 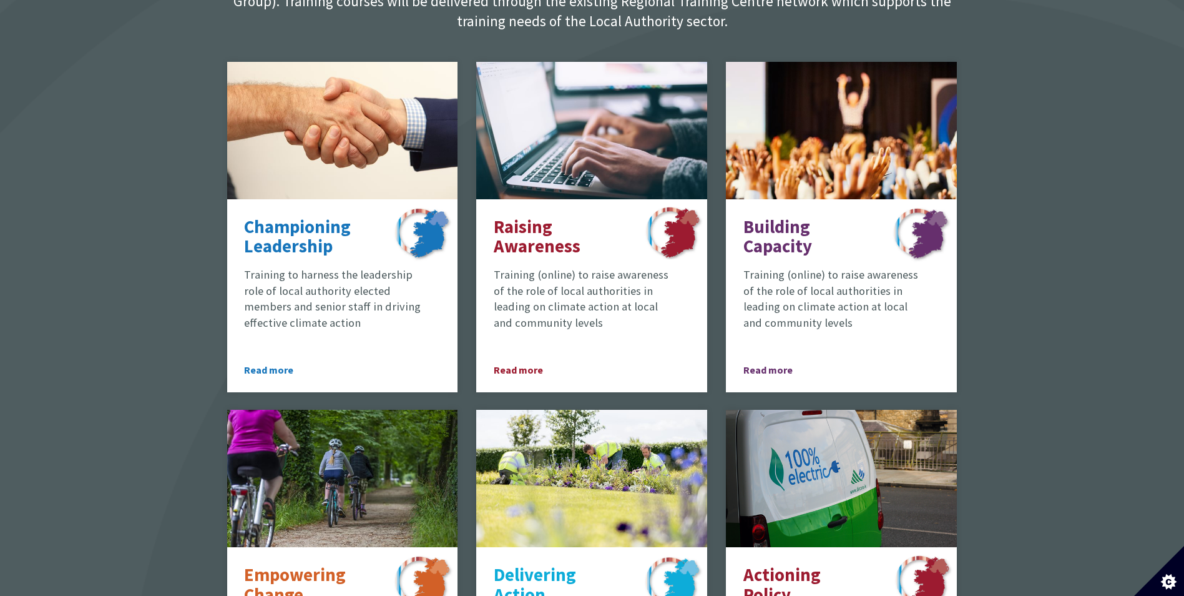 I want to click on p: Raising Awareness, so click(x=558, y=237).